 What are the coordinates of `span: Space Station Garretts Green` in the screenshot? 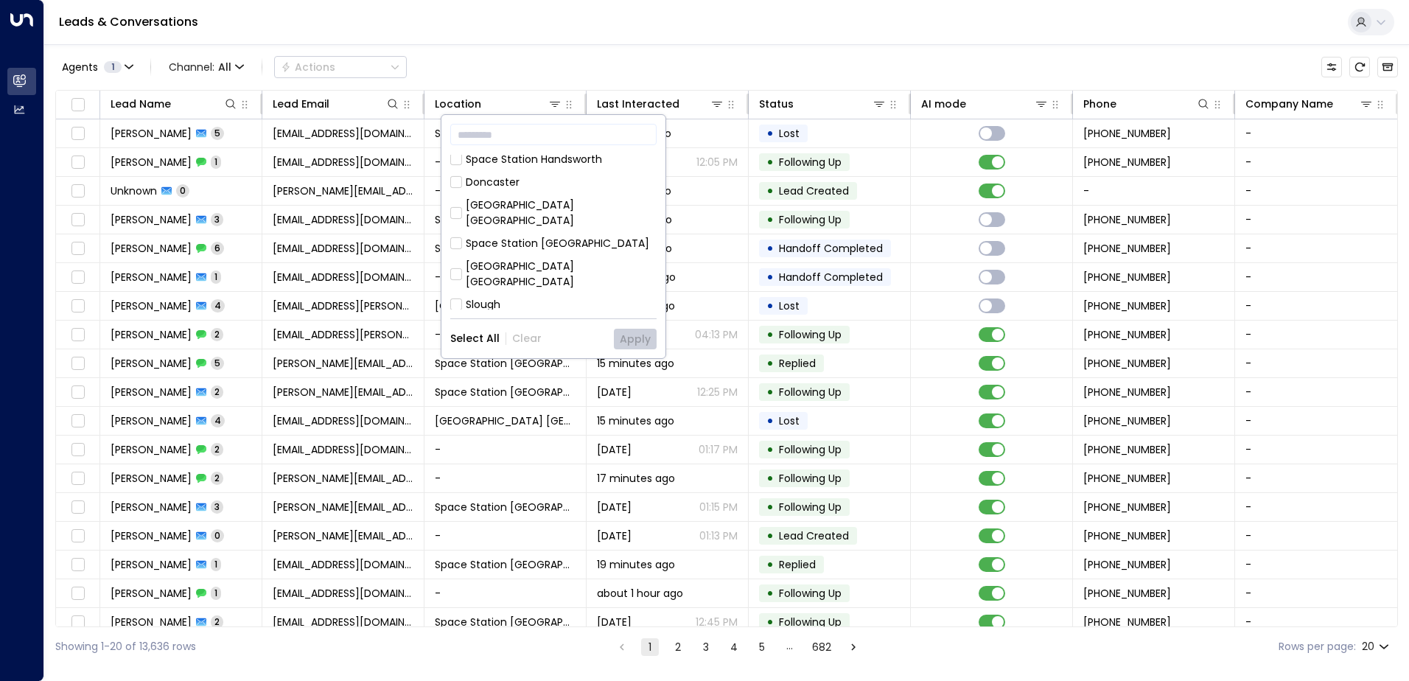 It's located at (505, 564).